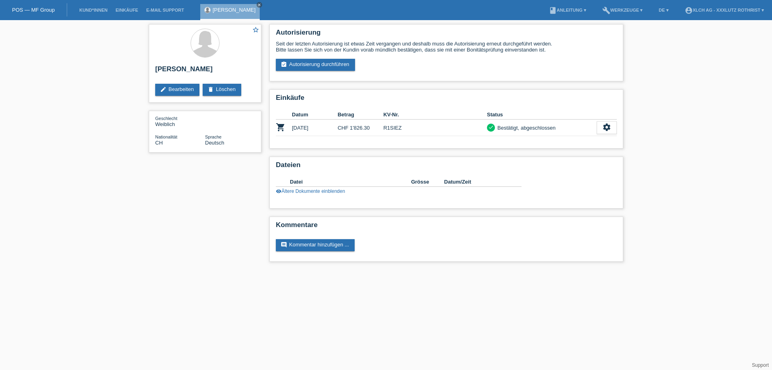  I want to click on h2: Kommentare, so click(446, 227).